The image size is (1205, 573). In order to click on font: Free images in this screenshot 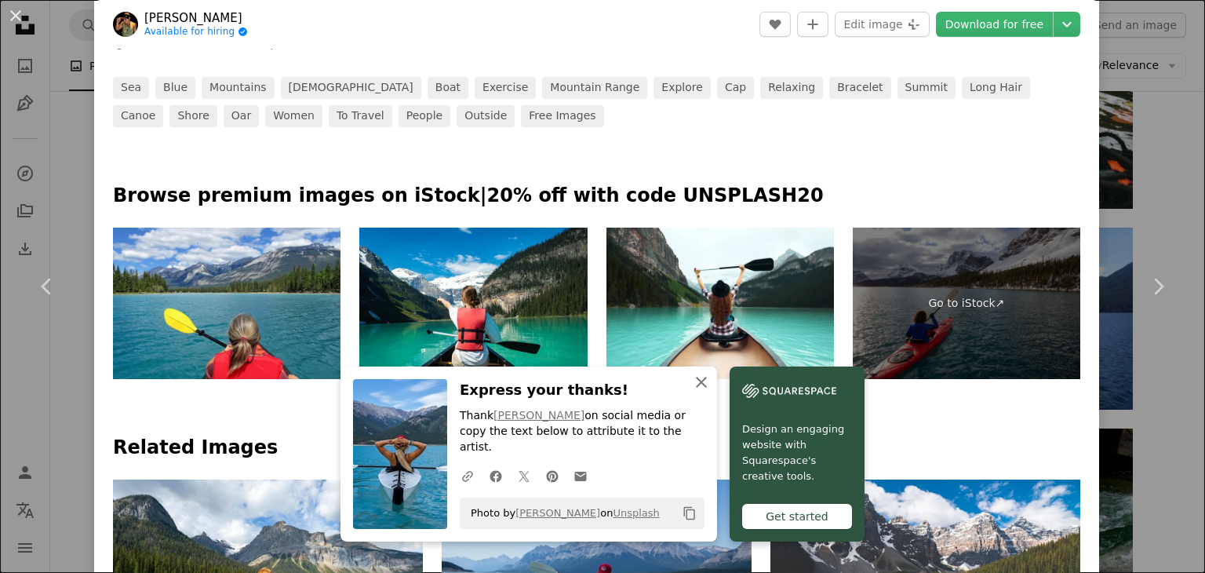, I will do `click(562, 115)`.